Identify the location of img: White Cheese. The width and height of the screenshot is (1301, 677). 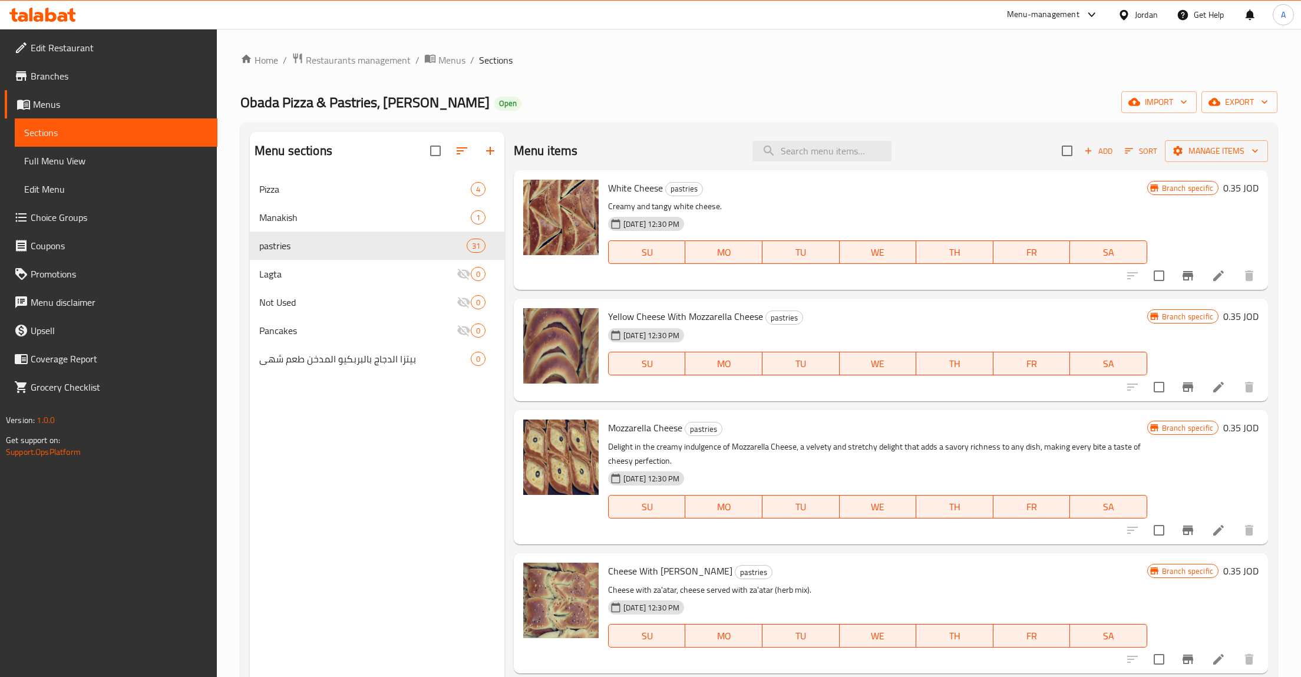
(561, 217).